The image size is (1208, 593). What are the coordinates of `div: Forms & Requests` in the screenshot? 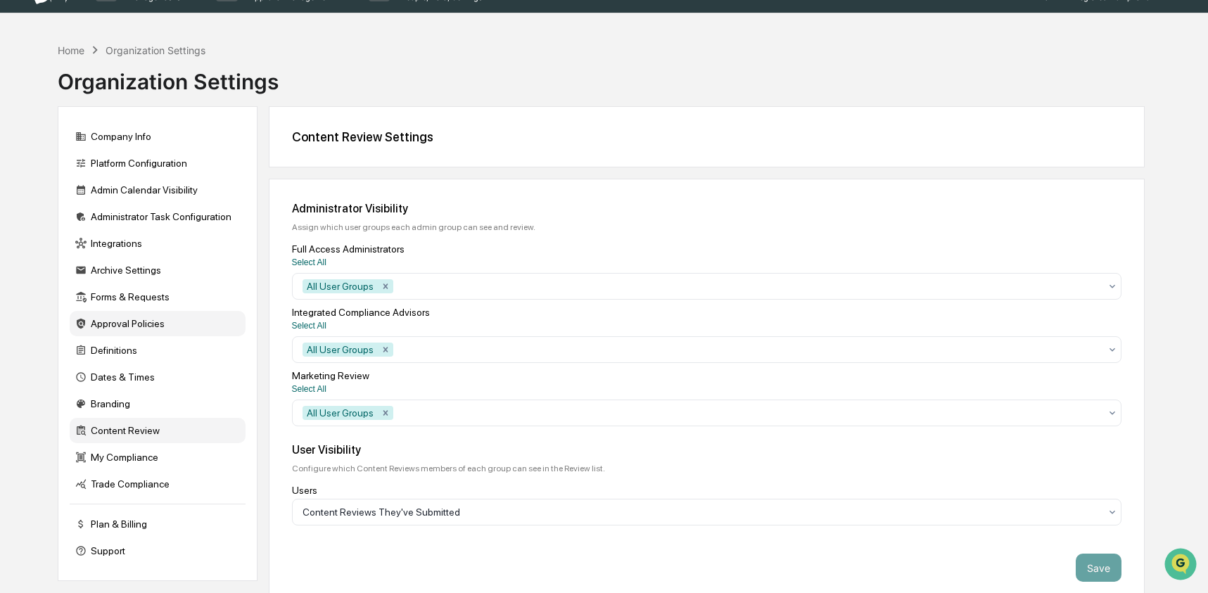 It's located at (158, 297).